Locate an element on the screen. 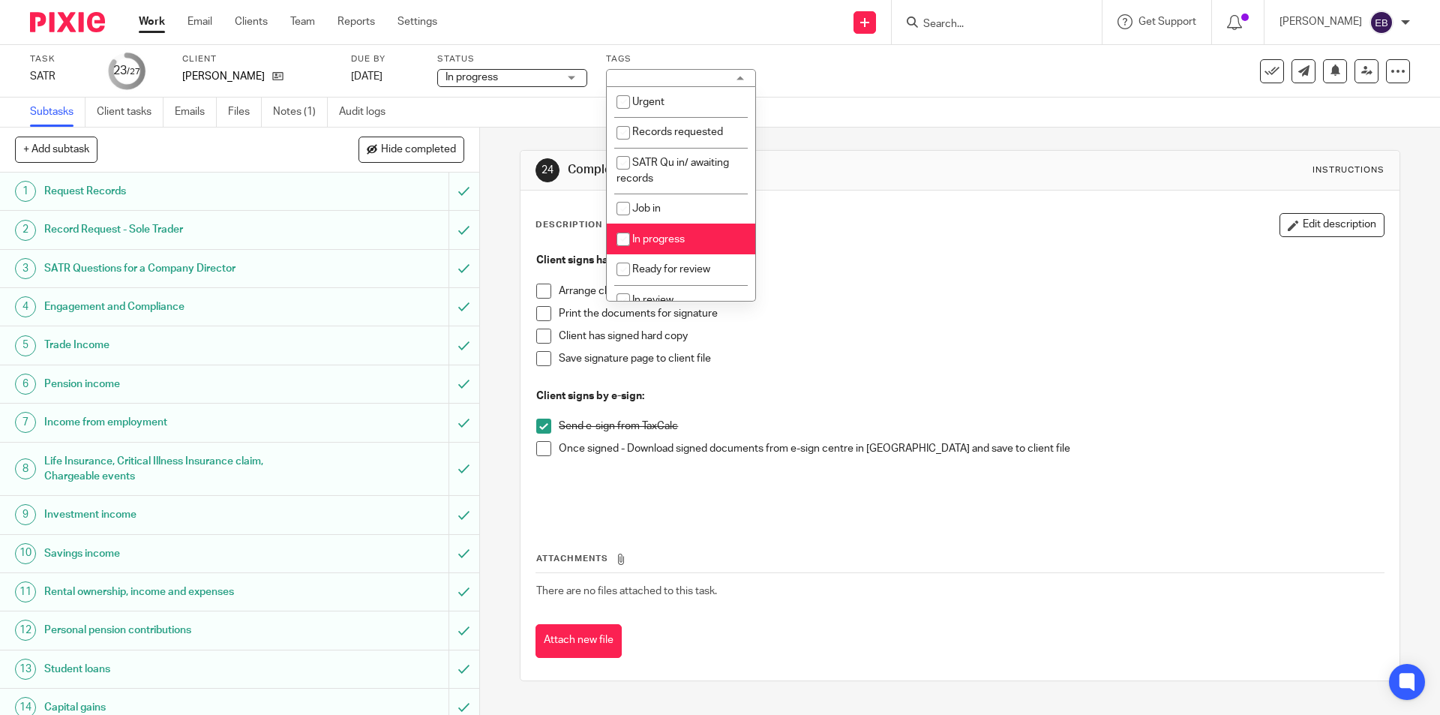 The width and height of the screenshot is (1440, 715). a: Reports is located at coordinates (356, 22).